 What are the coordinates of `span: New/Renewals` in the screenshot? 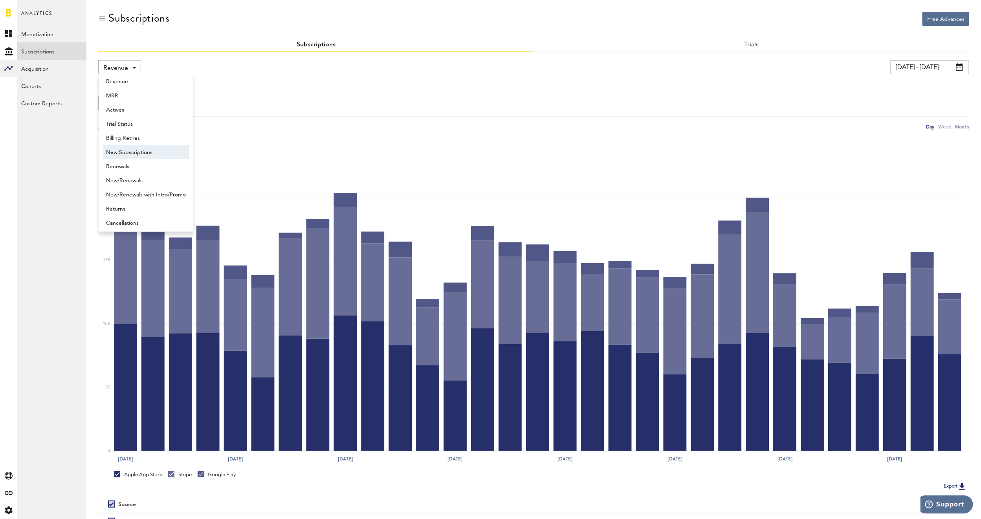 It's located at (146, 181).